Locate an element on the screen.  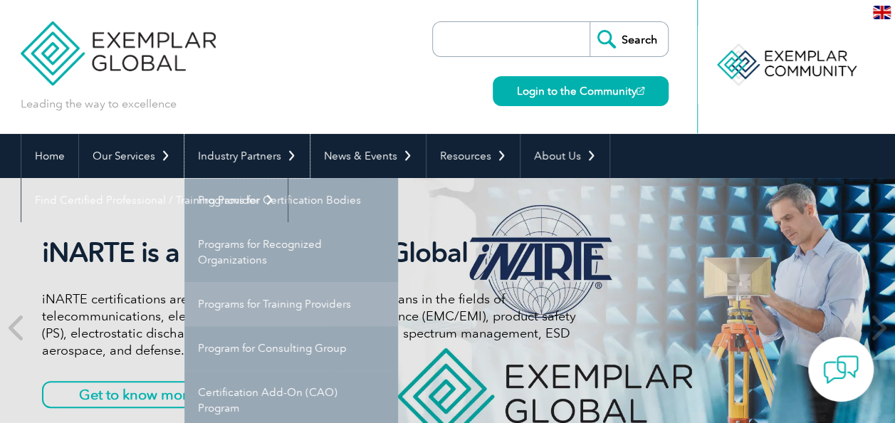
a: Login to the Community is located at coordinates (580, 91).